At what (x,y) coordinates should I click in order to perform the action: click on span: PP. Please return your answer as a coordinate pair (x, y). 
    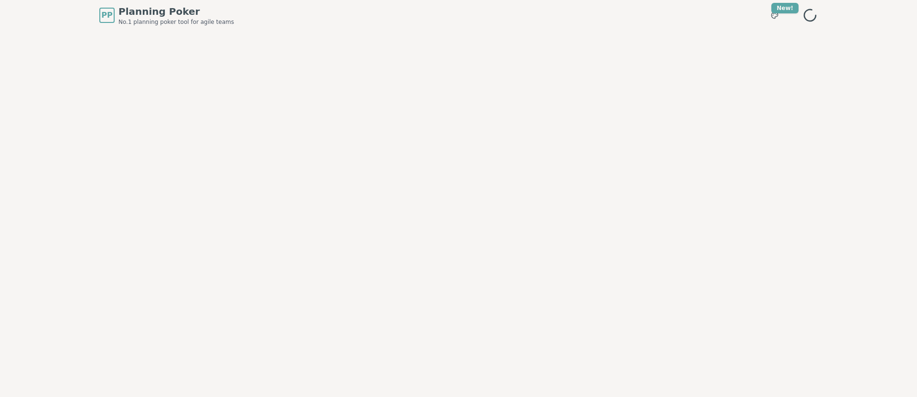
    Looking at the image, I should click on (106, 15).